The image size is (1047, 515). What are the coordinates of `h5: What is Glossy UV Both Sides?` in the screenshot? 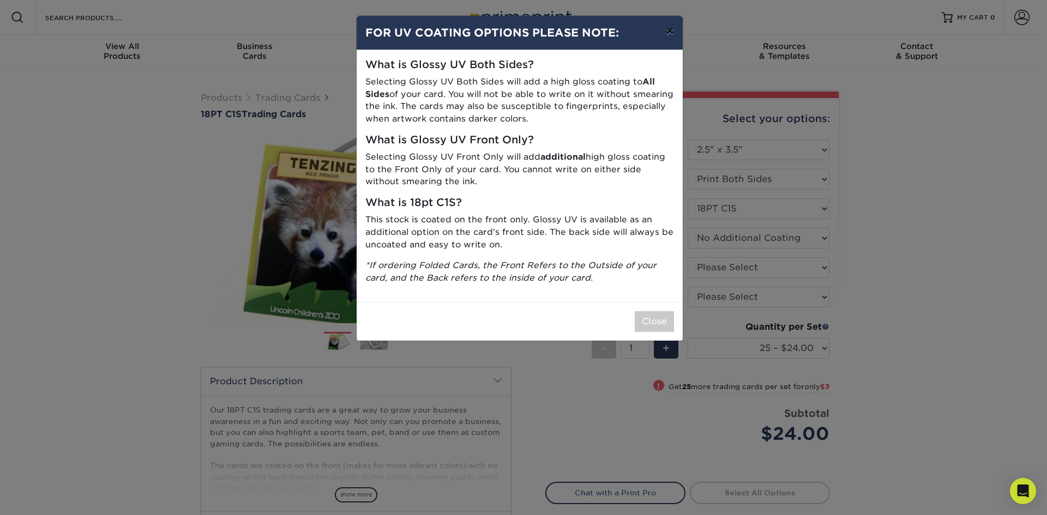 It's located at (520, 65).